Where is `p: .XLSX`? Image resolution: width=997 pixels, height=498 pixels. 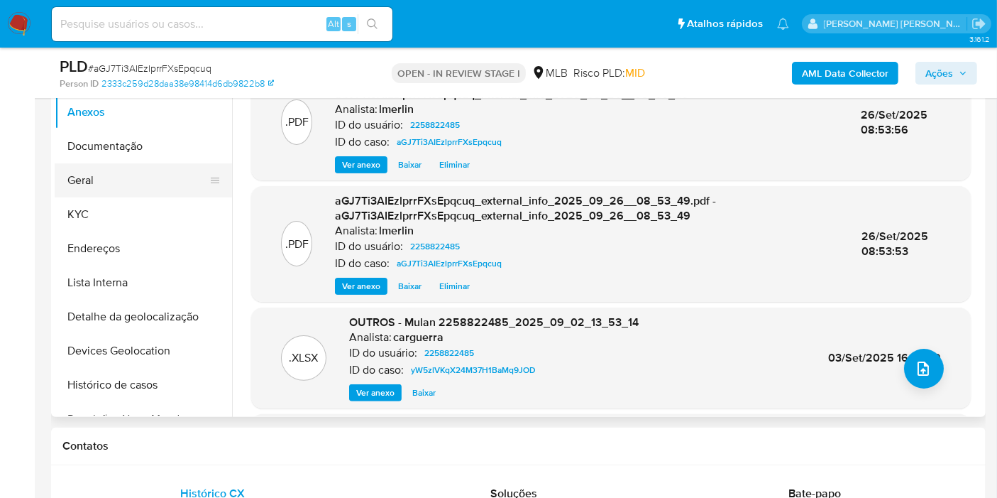
p: .XLSX is located at coordinates (304, 358).